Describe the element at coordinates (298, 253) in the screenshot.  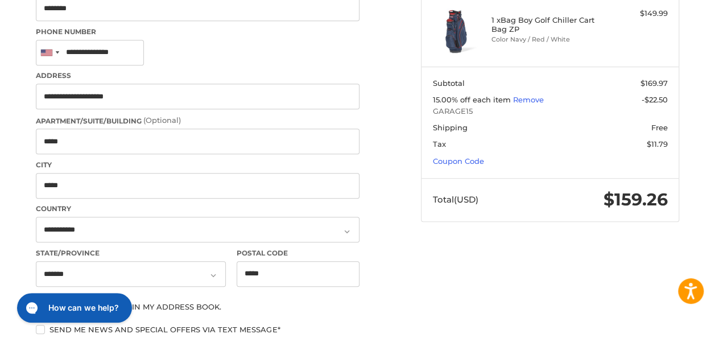
I see `label: Postal Code` at that location.